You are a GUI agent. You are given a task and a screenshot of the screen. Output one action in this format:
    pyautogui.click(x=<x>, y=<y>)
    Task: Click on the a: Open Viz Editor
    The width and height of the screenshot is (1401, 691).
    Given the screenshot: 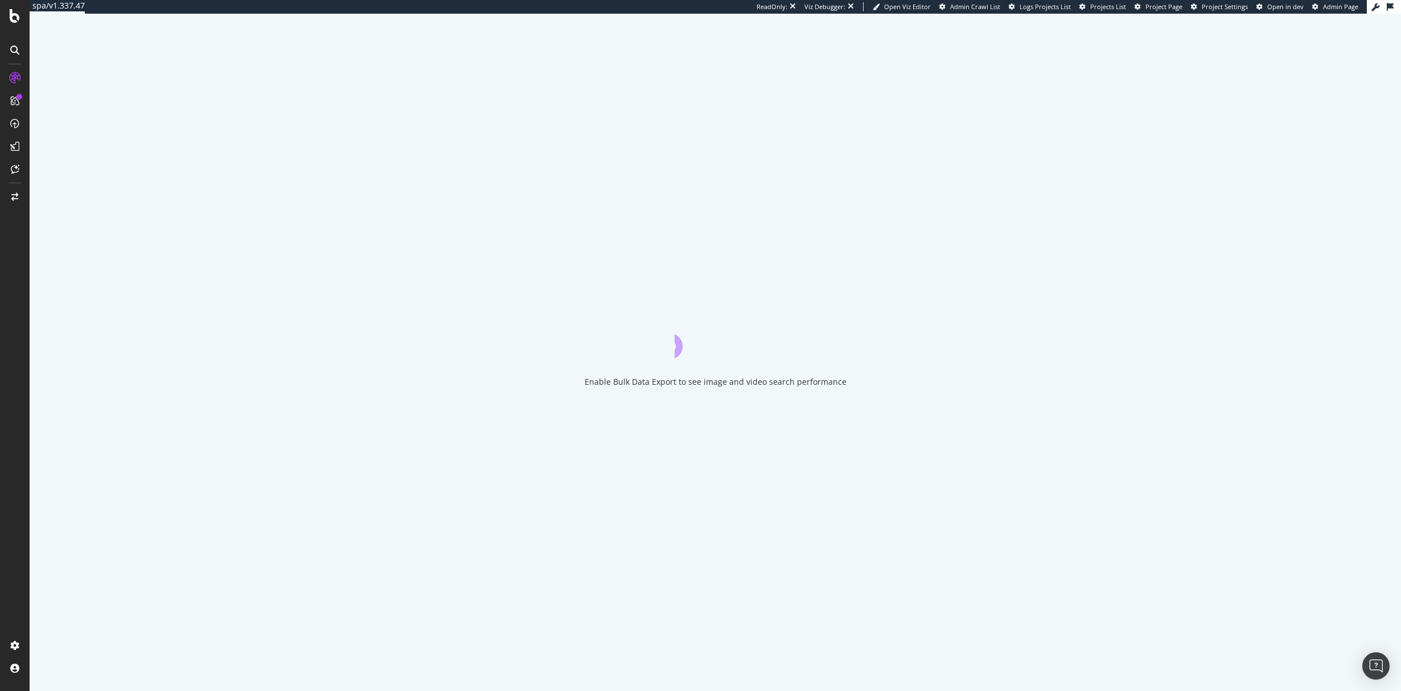 What is the action you would take?
    pyautogui.click(x=902, y=7)
    